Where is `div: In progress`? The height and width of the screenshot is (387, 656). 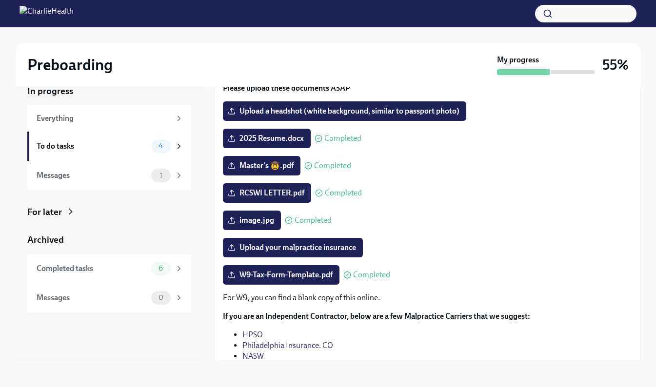
div: In progress is located at coordinates (109, 91).